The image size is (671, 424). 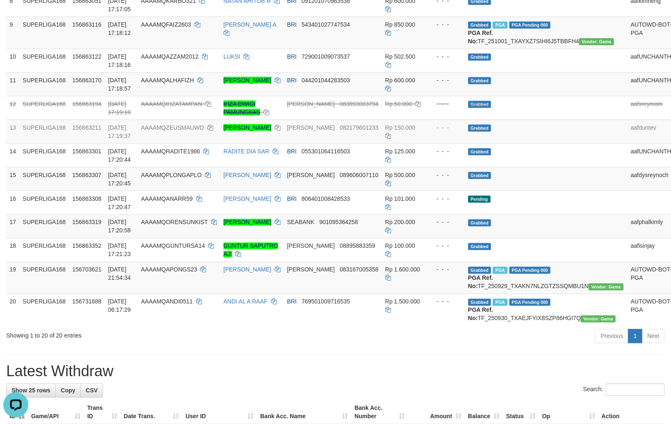 What do you see at coordinates (403, 302) in the screenshot?
I see `span: Rp 1.500.000` at bounding box center [403, 302].